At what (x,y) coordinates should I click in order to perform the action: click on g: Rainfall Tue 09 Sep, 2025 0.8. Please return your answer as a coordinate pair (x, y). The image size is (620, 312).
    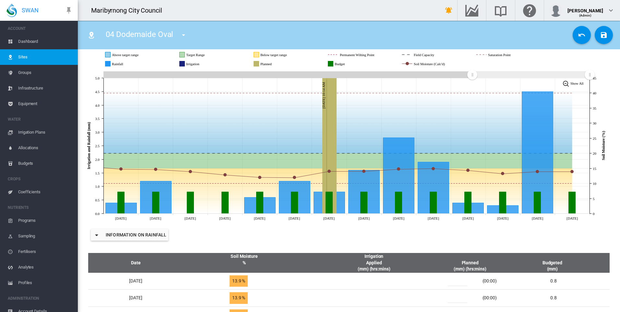
    Looking at the image, I should click on (329, 203).